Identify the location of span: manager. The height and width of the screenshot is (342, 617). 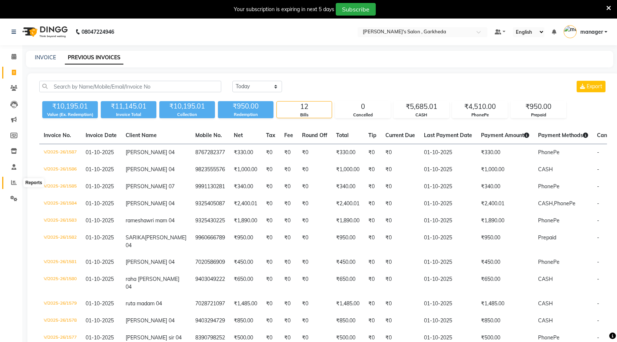
(592, 32).